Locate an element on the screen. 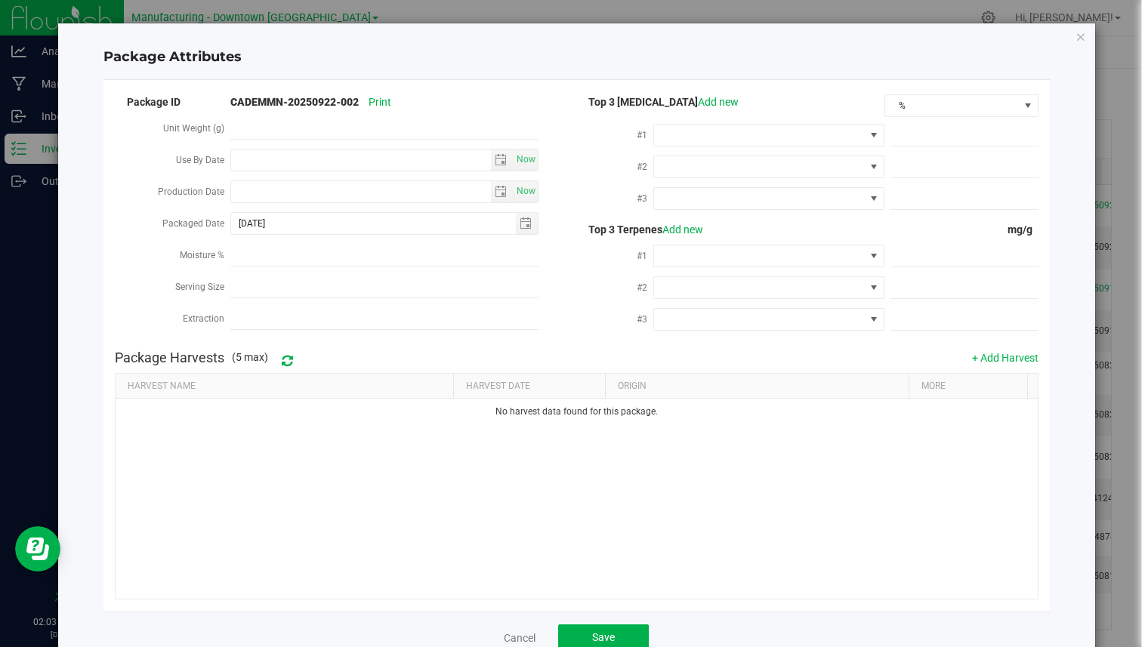 Image resolution: width=1142 pixels, height=647 pixels. h4: Package Harvests is located at coordinates (169, 358).